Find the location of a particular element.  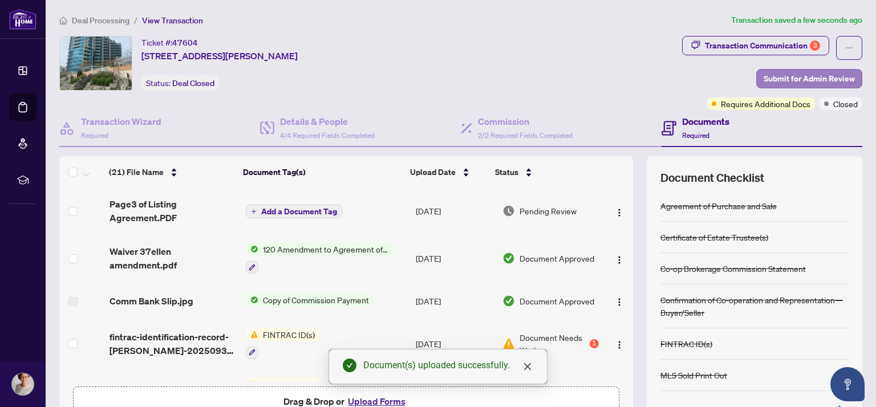

div: Confirmation of Co-operation and Representation—Buyer/Seller is located at coordinates (755, 306).